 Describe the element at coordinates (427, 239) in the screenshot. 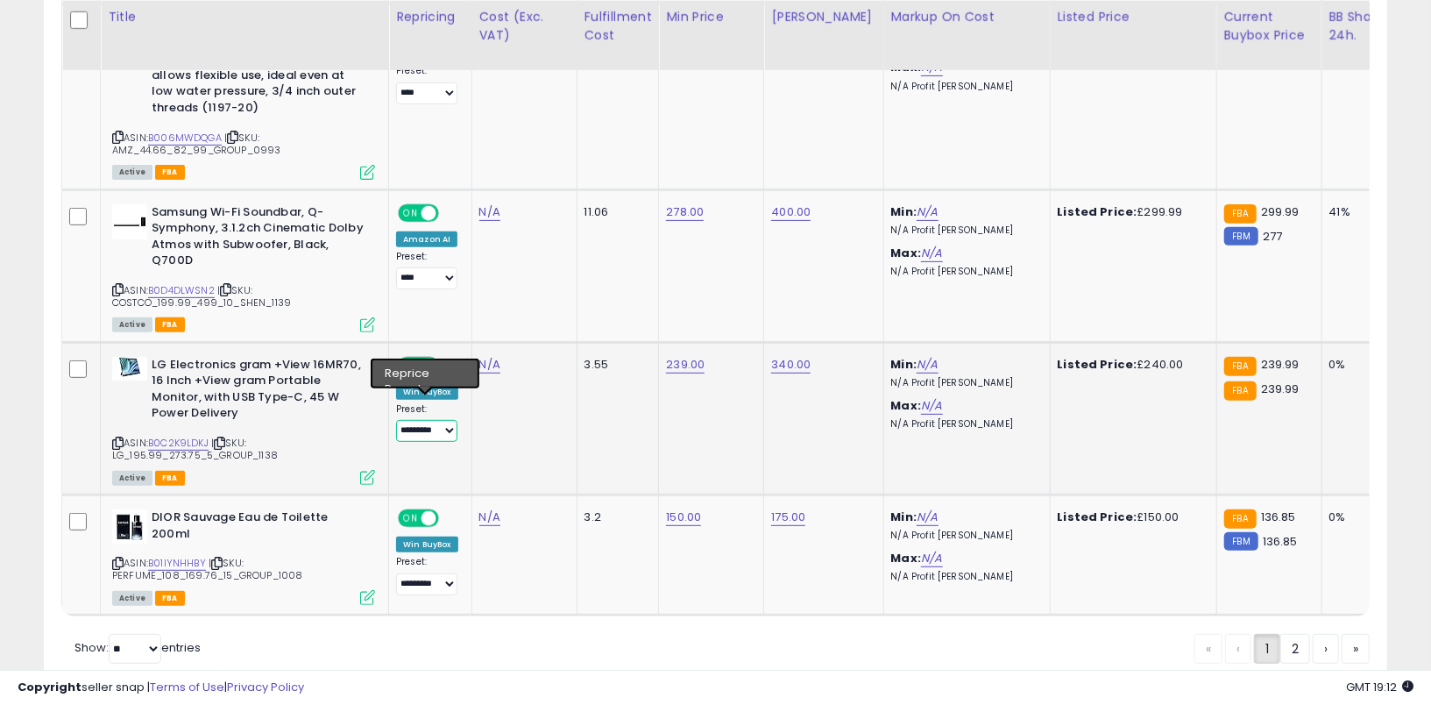

I see `div: Amazon AI` at that location.